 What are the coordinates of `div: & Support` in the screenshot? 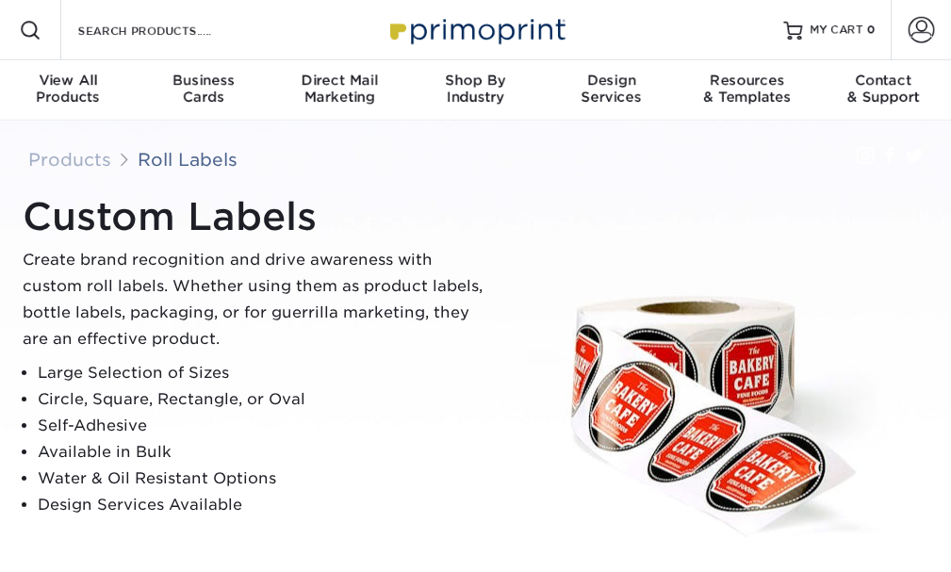 It's located at (883, 89).